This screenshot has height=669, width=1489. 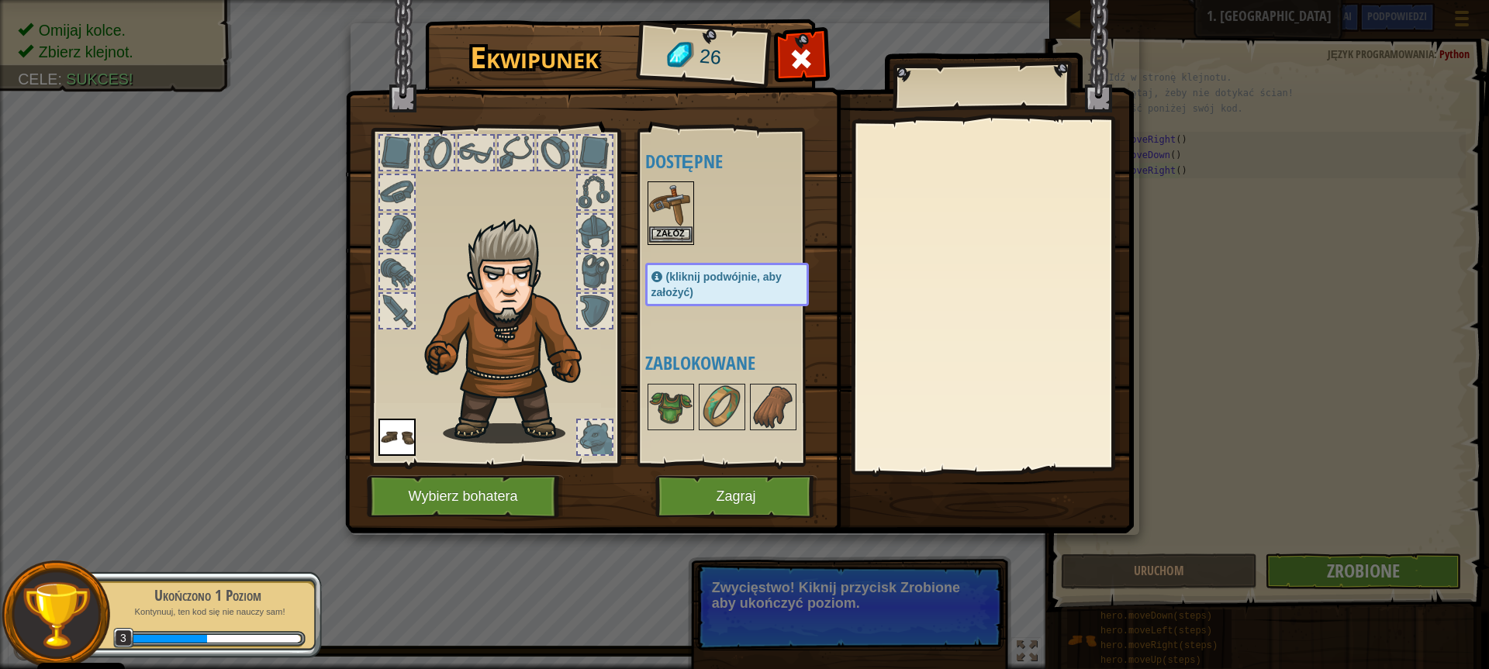 What do you see at coordinates (208, 612) in the screenshot?
I see `p: Kontynuuj, ten kod się nie nauczy sam!` at bounding box center [208, 612].